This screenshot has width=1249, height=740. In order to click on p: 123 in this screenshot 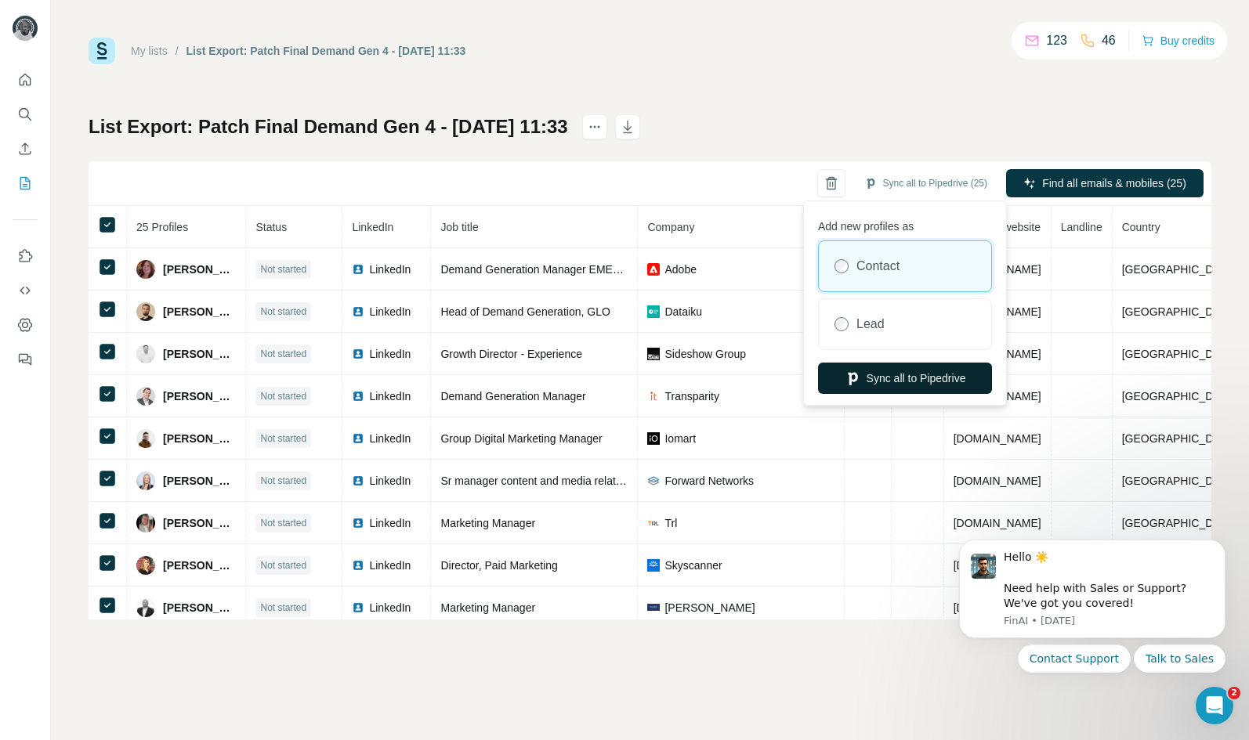, I will do `click(1056, 41)`.